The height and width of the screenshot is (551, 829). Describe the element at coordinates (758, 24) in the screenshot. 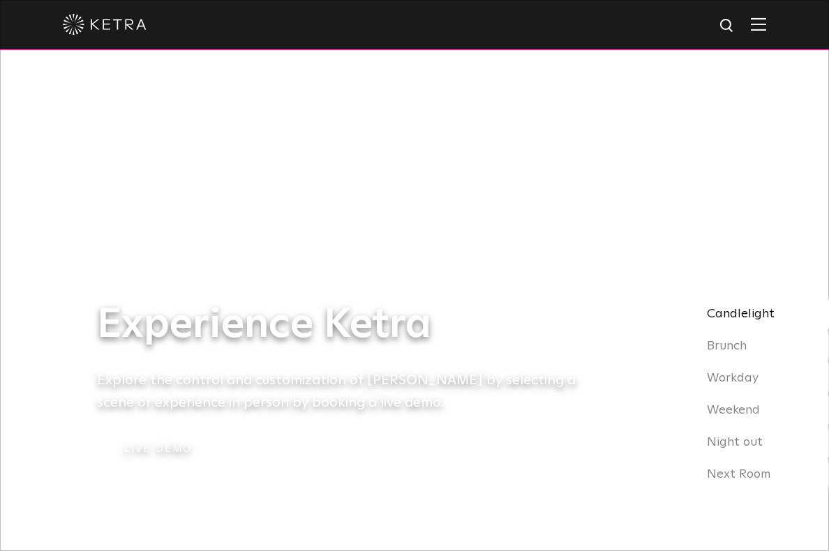

I see `img: Hamburger%20Nav.svg` at that location.